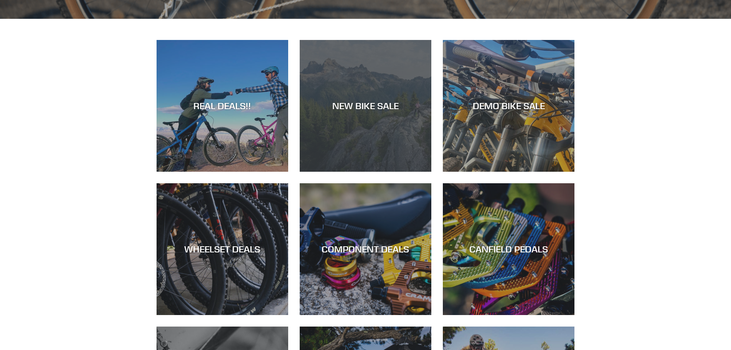 Image resolution: width=731 pixels, height=350 pixels. Describe the element at coordinates (365, 106) in the screenshot. I see `a: NEW BIKE SALE` at that location.